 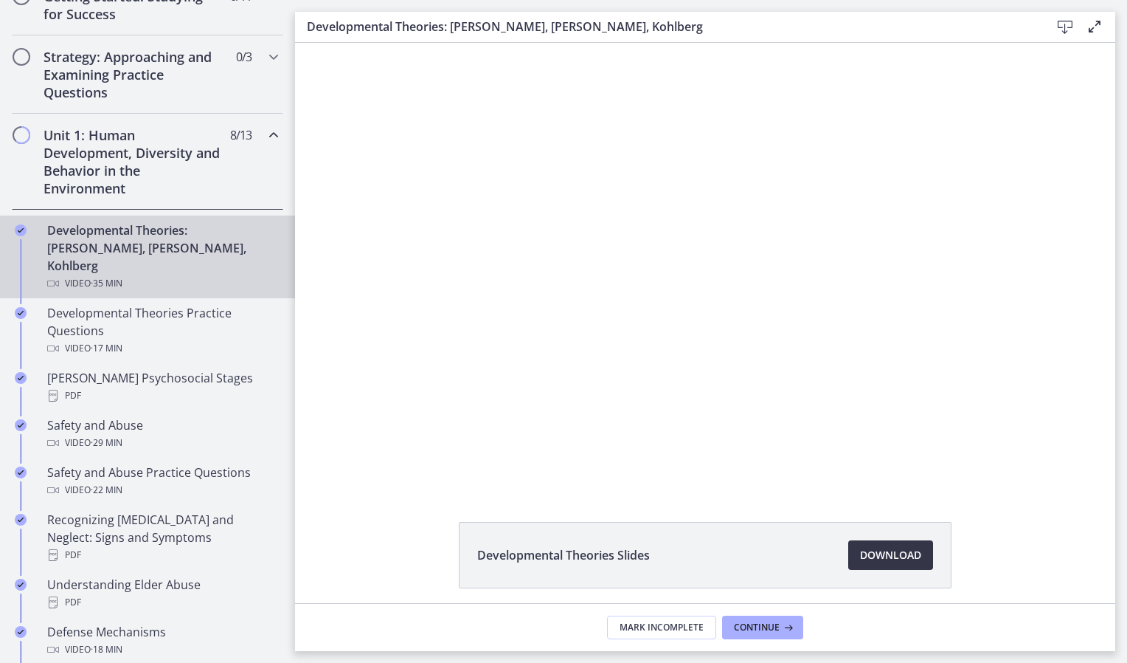 What do you see at coordinates (134, 75) in the screenshot?
I see `h2: Strategy: Approaching and Examining Practice Questions` at bounding box center [134, 75].